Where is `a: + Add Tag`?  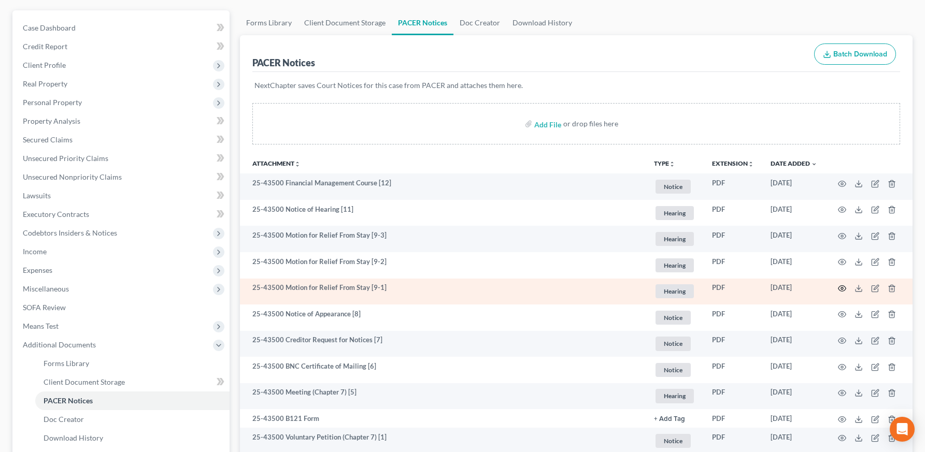
a: + Add Tag is located at coordinates (674, 419).